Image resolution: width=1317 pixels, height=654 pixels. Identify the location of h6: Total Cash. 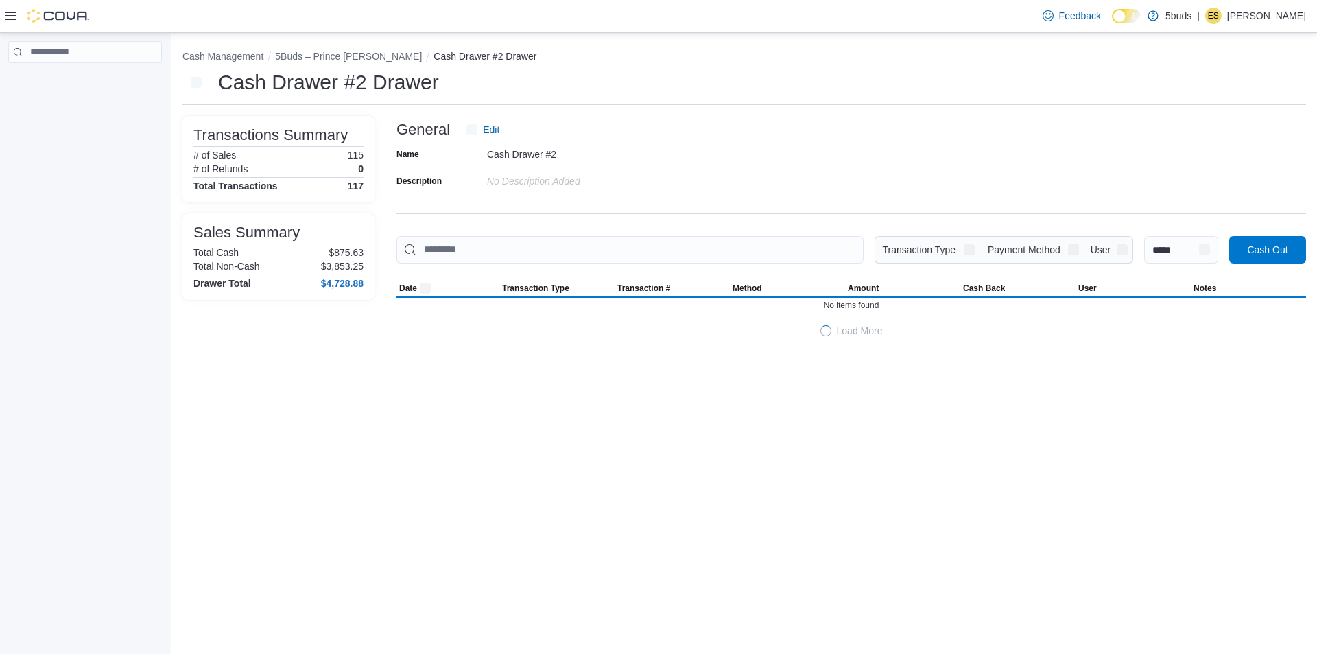
(216, 252).